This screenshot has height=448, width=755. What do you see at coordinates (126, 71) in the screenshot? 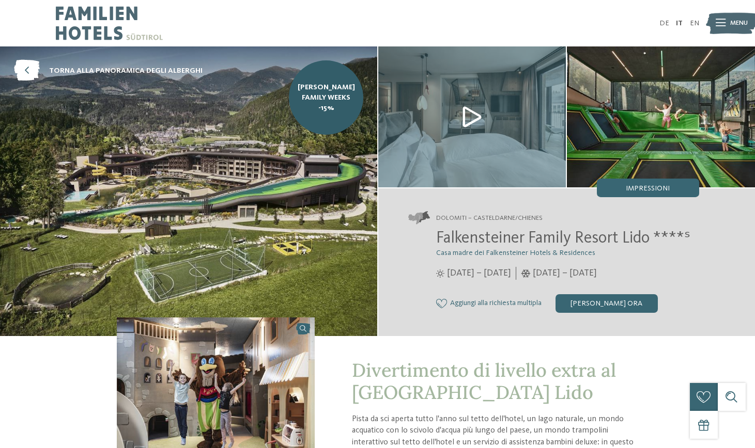
I see `span: torna alla panoramica degli alberghi` at bounding box center [126, 71].